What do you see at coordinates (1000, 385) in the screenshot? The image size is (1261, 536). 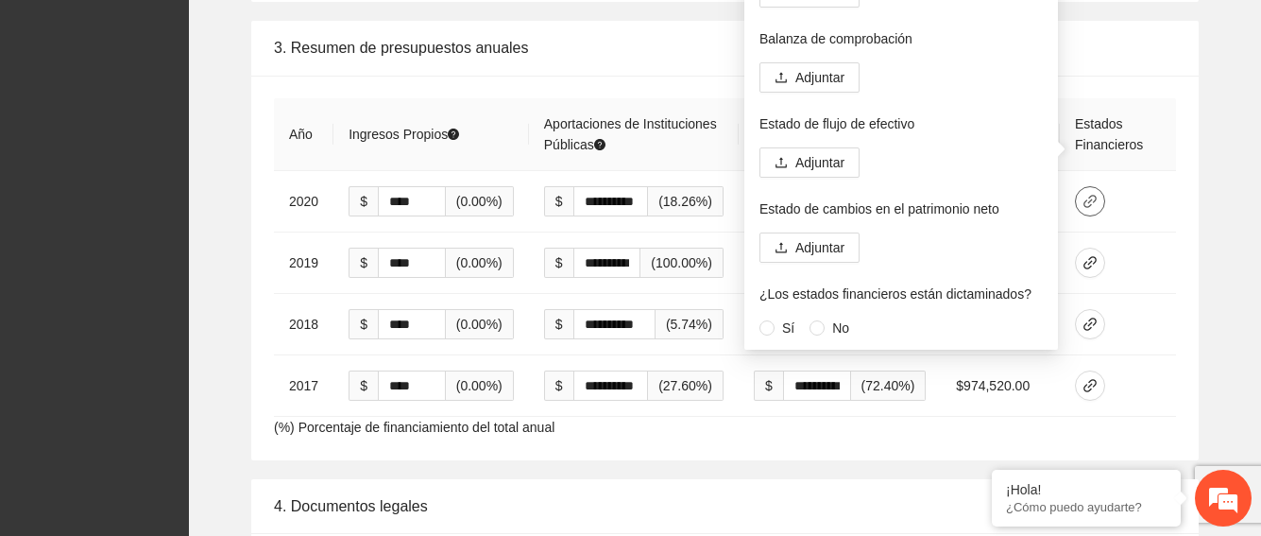 I see `td: $974,520.00` at bounding box center [1000, 385].